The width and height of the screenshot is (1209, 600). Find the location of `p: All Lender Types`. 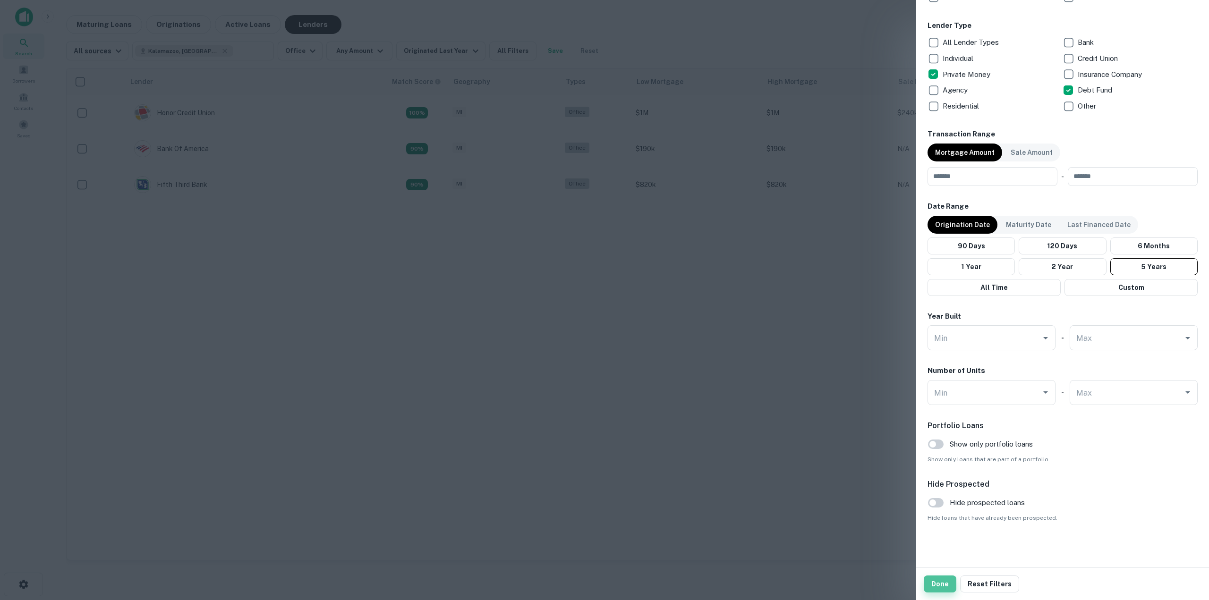

p: All Lender Types is located at coordinates (971, 42).